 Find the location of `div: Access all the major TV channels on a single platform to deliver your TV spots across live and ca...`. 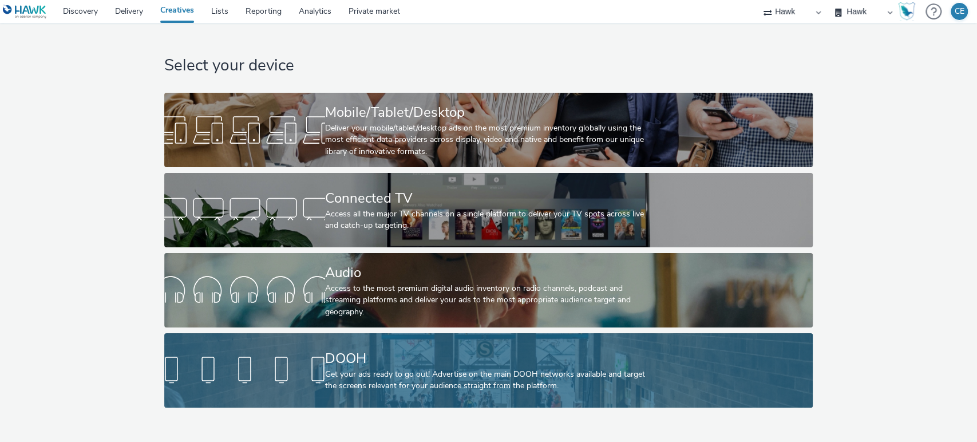

div: Access all the major TV channels on a single platform to deliver your TV spots across live and ca... is located at coordinates (486, 220).